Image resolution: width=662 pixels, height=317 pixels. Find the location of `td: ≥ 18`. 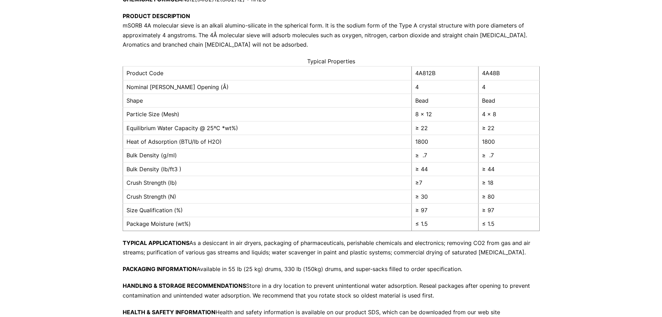

td: ≥ 18 is located at coordinates (509, 183).